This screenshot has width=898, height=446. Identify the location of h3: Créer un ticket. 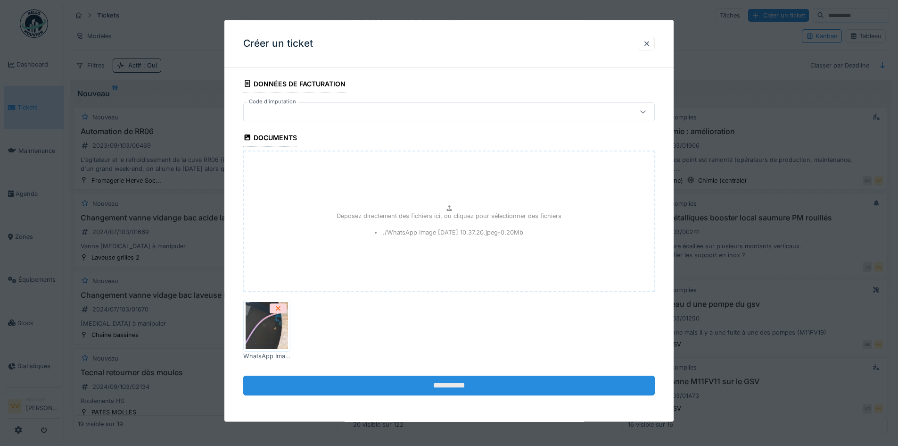
(278, 43).